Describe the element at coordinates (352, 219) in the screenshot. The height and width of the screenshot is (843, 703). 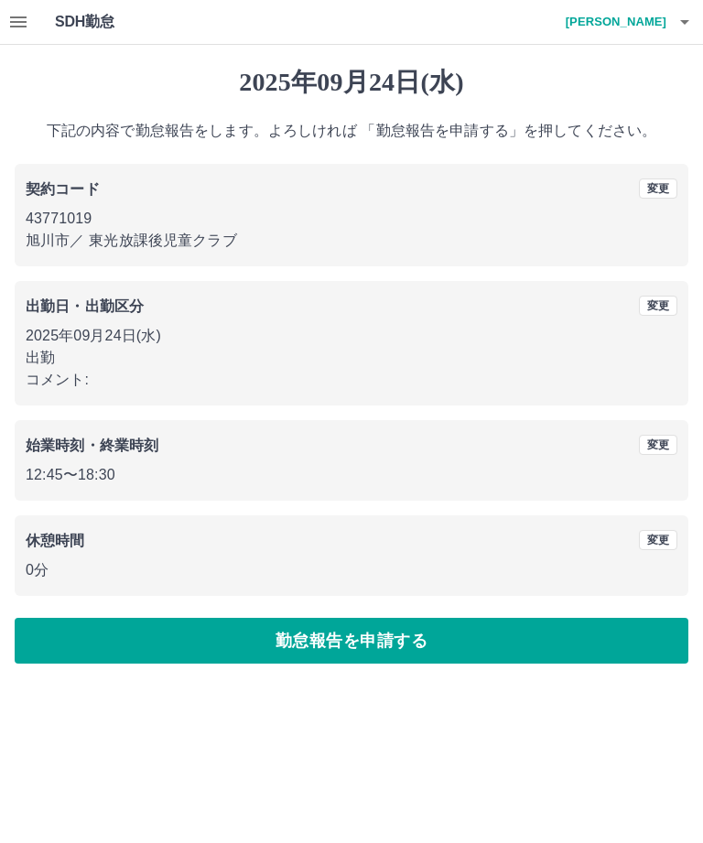
I see `p: 43771019` at that location.